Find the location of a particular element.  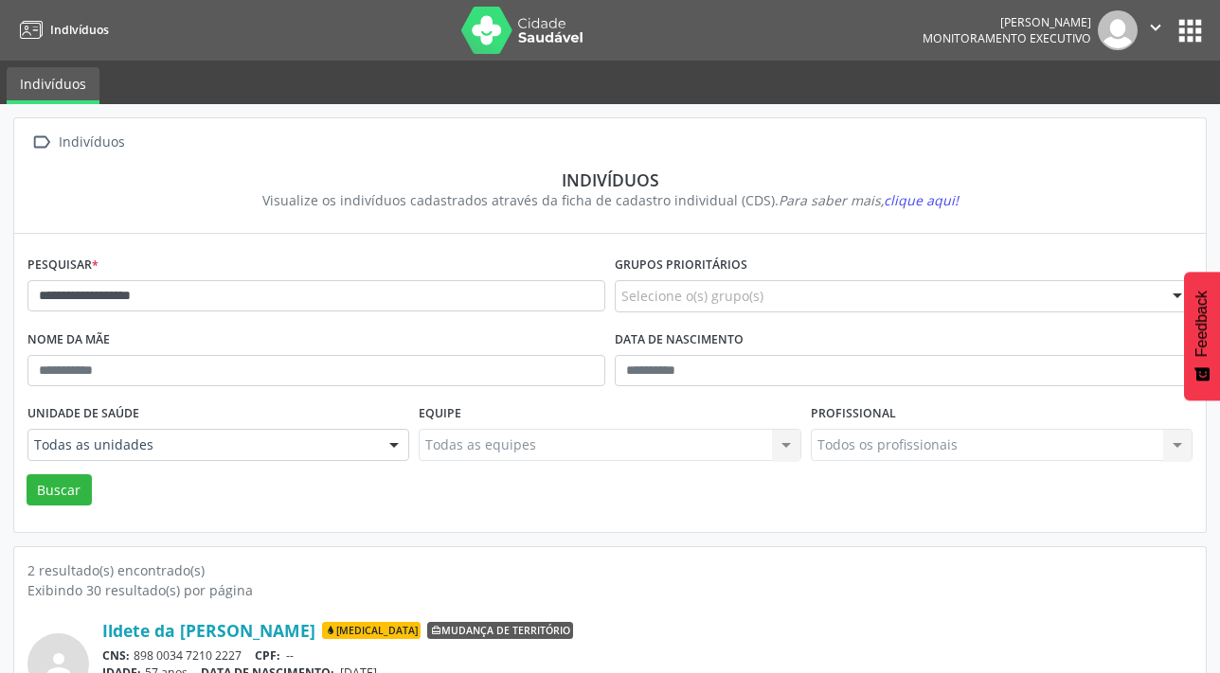

span: Indivíduos is located at coordinates (80, 29).